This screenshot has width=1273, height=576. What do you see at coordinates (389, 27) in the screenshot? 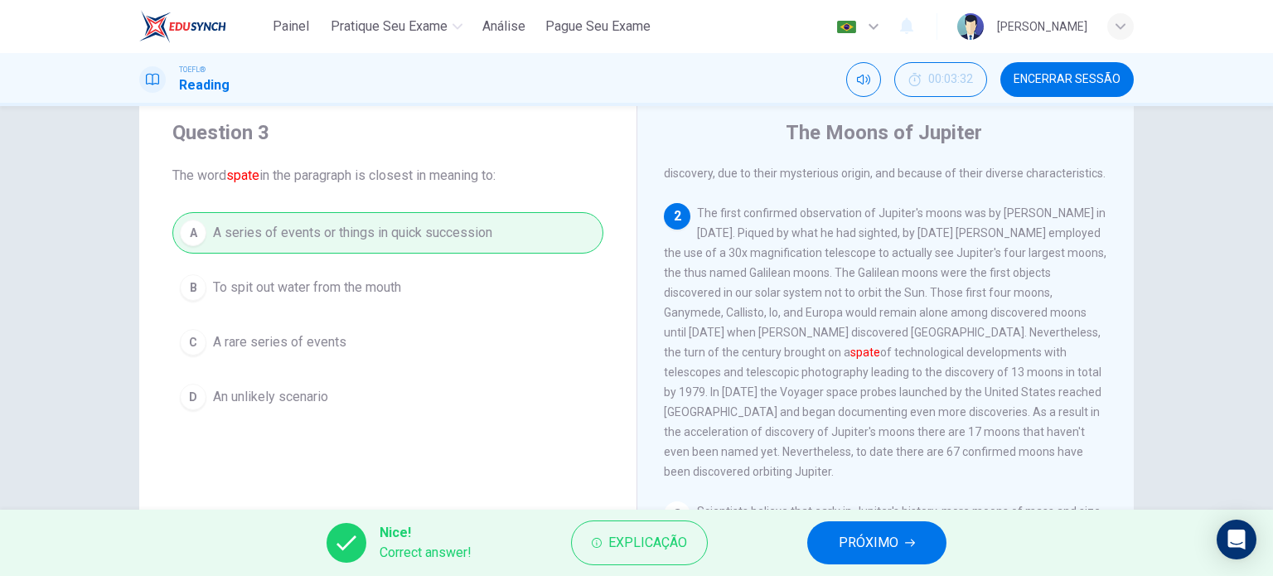
I see `span: Pratique seu exame` at bounding box center [389, 27].